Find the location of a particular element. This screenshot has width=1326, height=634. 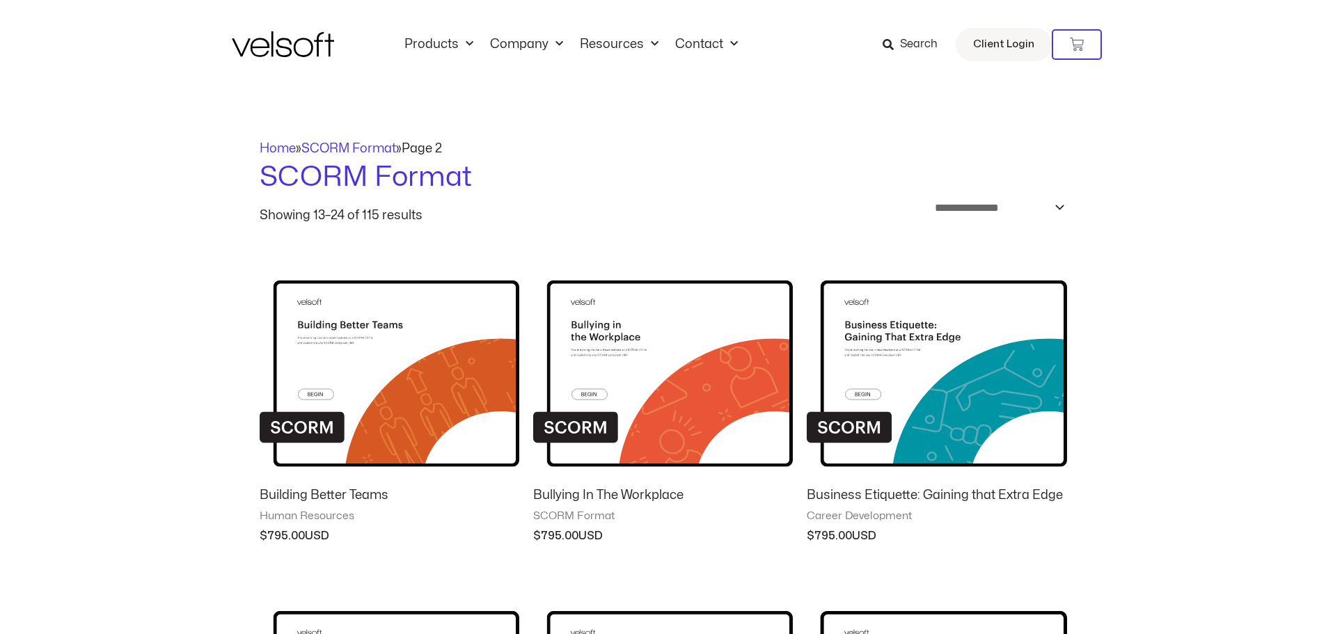

a: CompanyMenu Toggle is located at coordinates (526, 45).